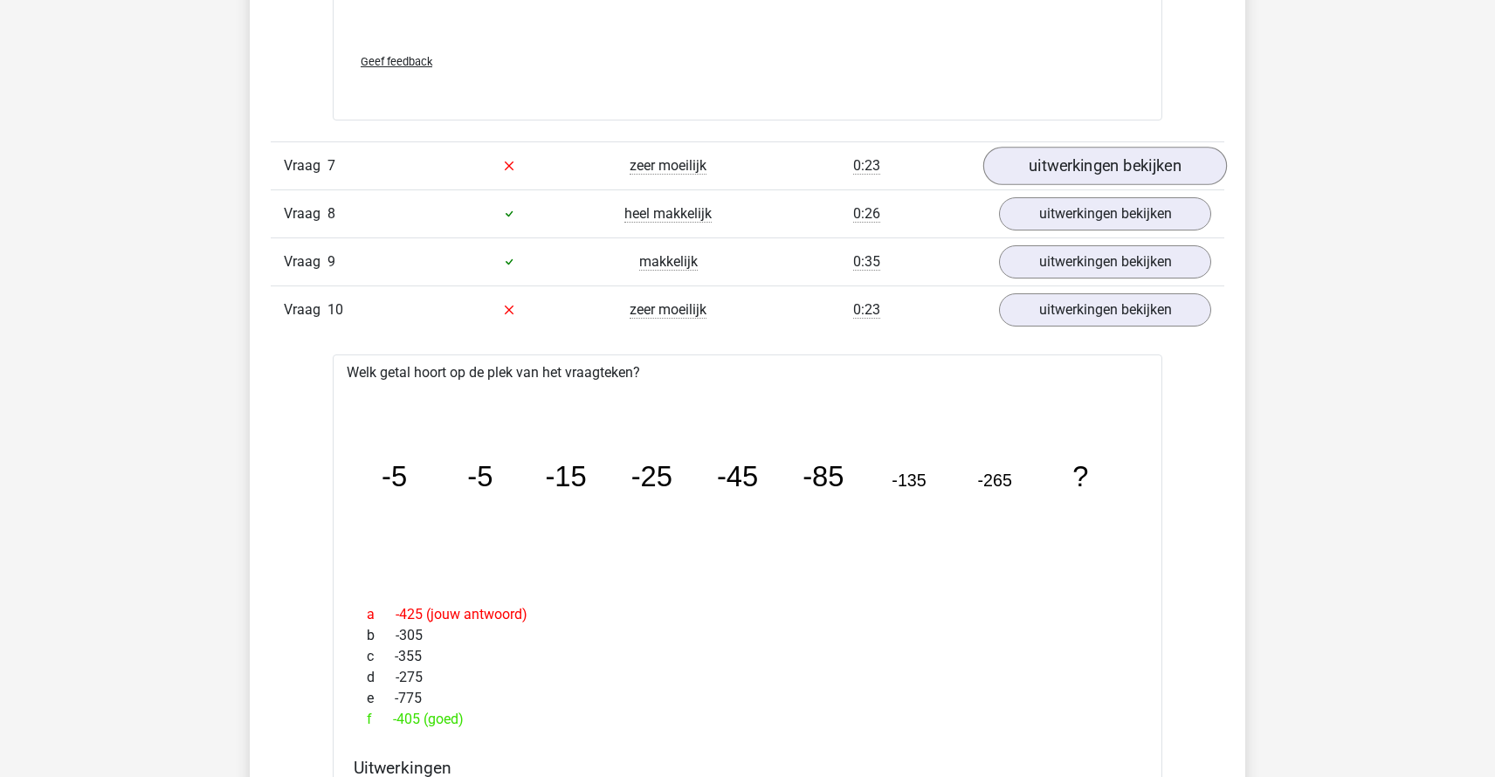  I want to click on span: makkelijk, so click(668, 262).